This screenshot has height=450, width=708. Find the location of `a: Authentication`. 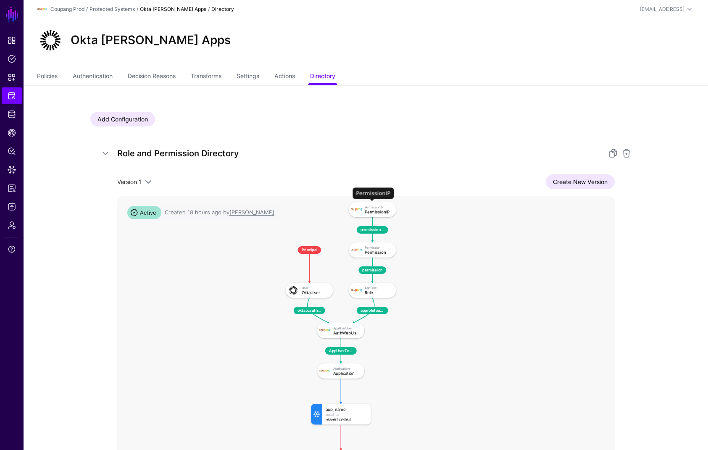

a: Authentication is located at coordinates (92, 77).